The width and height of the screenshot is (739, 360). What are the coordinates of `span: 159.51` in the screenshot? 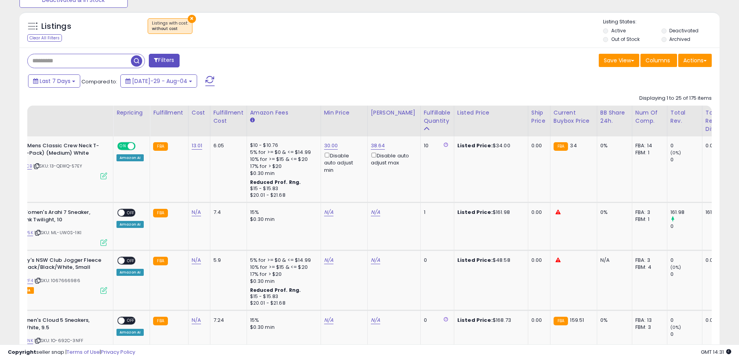 It's located at (577, 320).